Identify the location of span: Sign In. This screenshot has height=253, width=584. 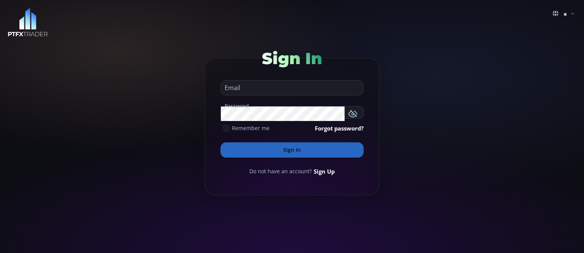
(292, 58).